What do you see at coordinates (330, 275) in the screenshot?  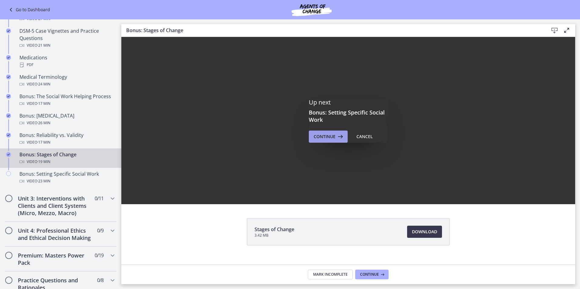 I see `span: Mark Incomplete` at bounding box center [330, 275].